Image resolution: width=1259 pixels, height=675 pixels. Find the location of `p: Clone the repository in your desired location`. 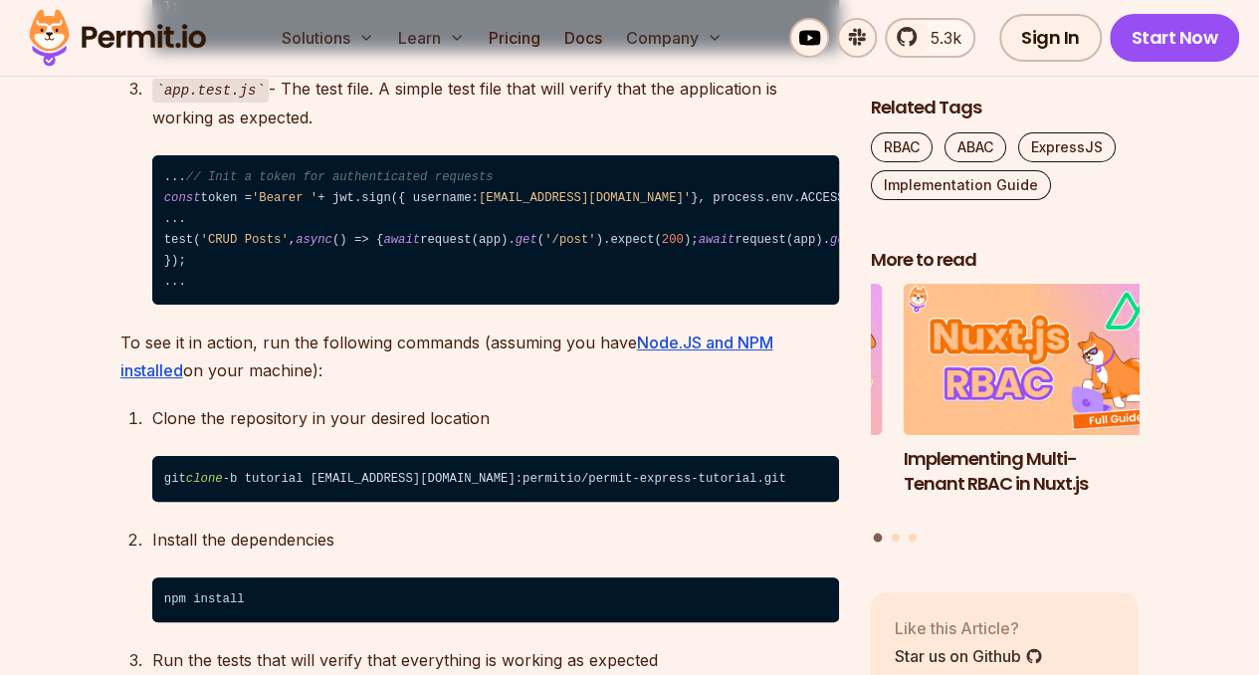

p: Clone the repository in your desired location is located at coordinates (496, 418).